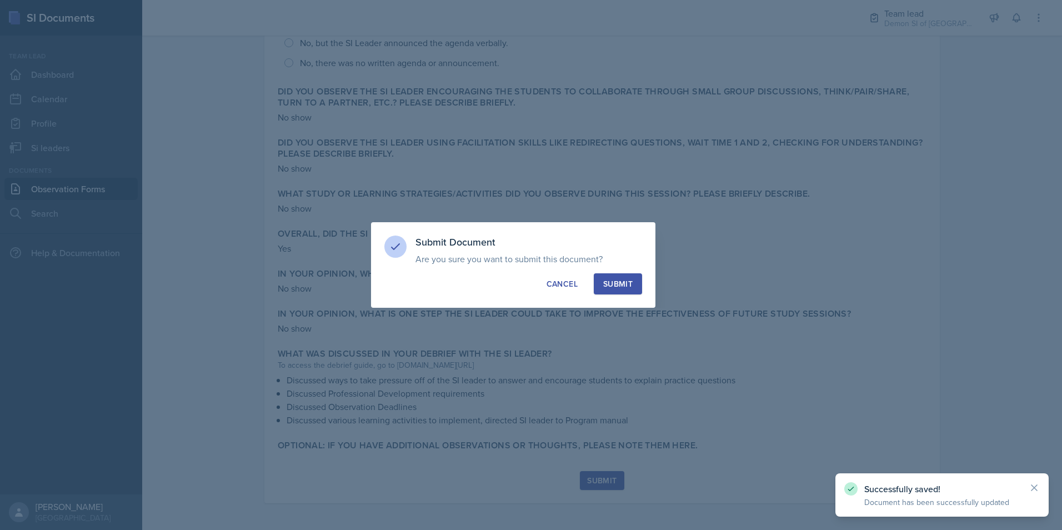 This screenshot has width=1062, height=530. I want to click on button: Cancel, so click(562, 284).